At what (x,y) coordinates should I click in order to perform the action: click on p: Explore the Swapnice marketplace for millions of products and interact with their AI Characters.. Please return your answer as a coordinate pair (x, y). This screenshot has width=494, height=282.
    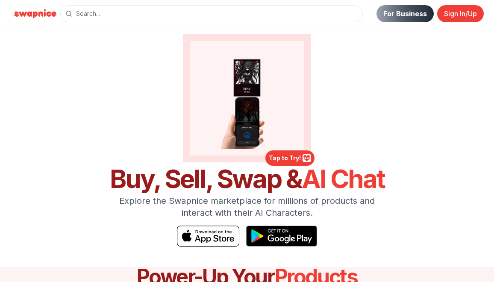
    Looking at the image, I should click on (247, 207).